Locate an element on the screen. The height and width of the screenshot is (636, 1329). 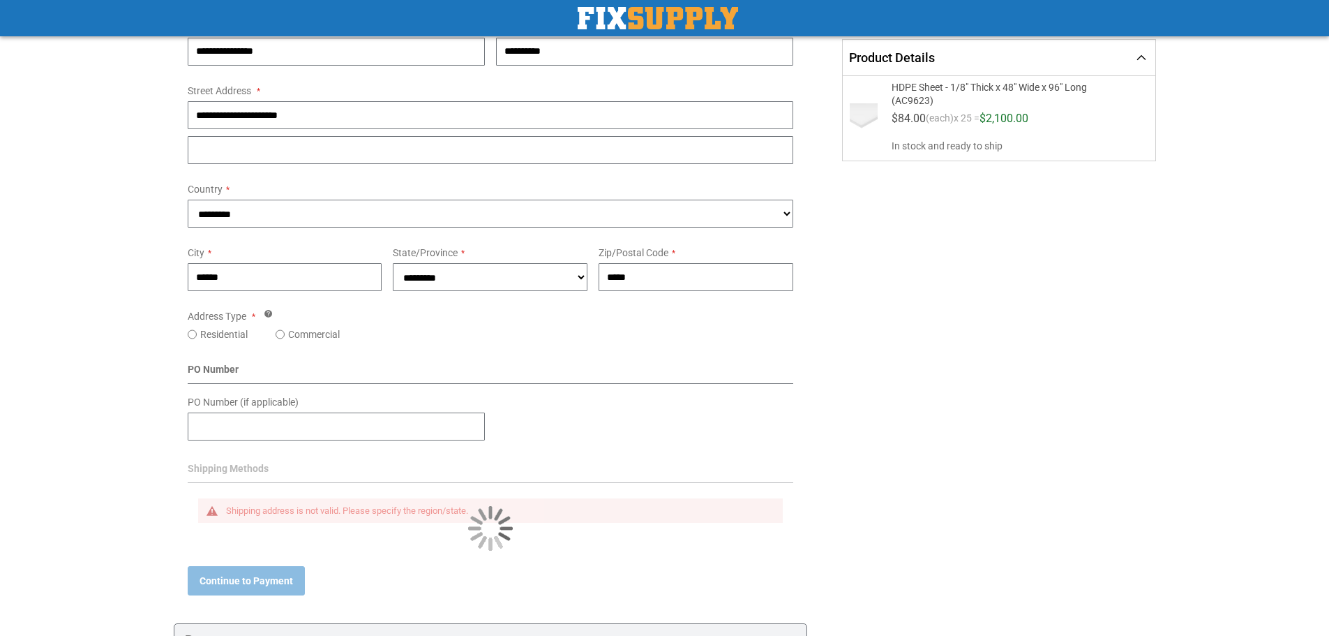
span: (AC9623) is located at coordinates (989, 99).